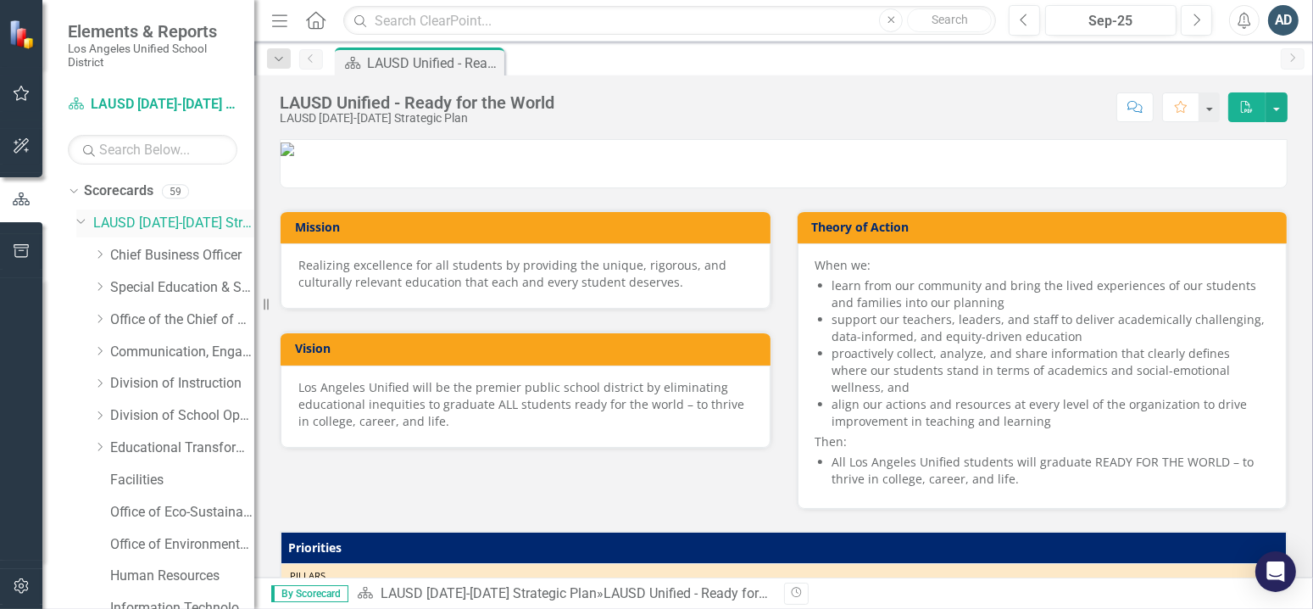  I want to click on span: When we:, so click(843, 264).